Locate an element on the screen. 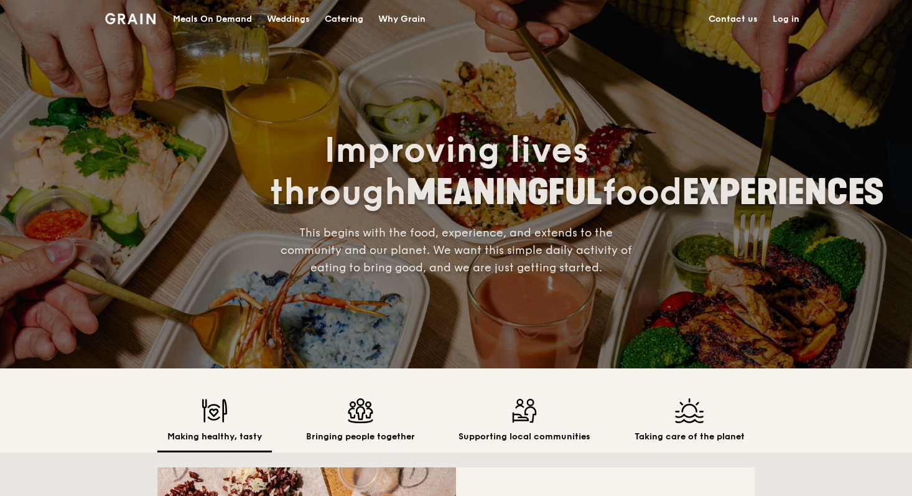 The height and width of the screenshot is (496, 912). div: Catering is located at coordinates (344, 19).